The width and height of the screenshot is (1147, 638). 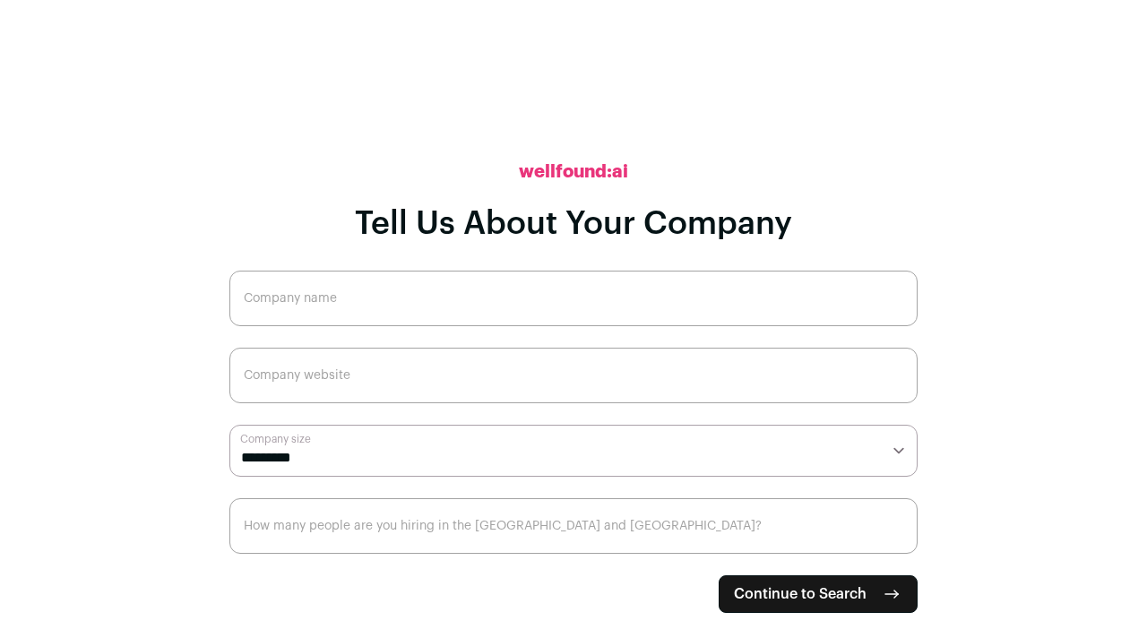 I want to click on h2: wellfound:ai, so click(x=574, y=172).